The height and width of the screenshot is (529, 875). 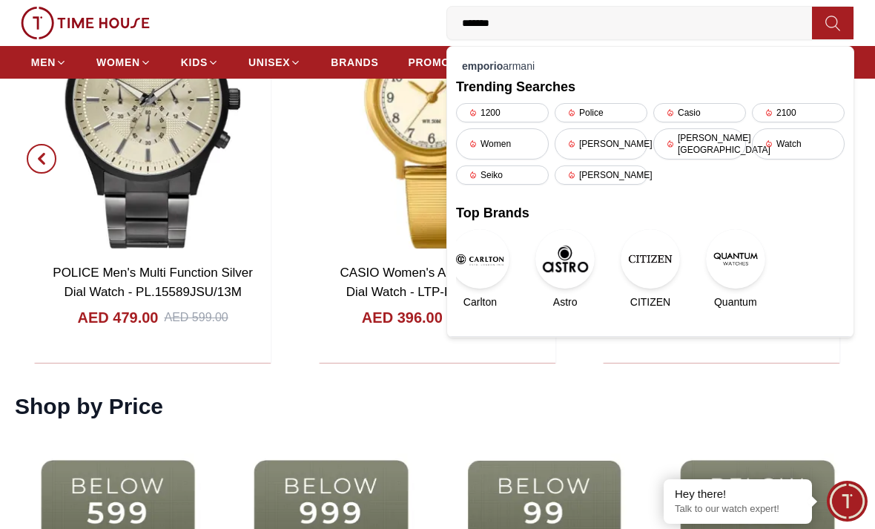 I want to click on img: Quantum, so click(x=736, y=259).